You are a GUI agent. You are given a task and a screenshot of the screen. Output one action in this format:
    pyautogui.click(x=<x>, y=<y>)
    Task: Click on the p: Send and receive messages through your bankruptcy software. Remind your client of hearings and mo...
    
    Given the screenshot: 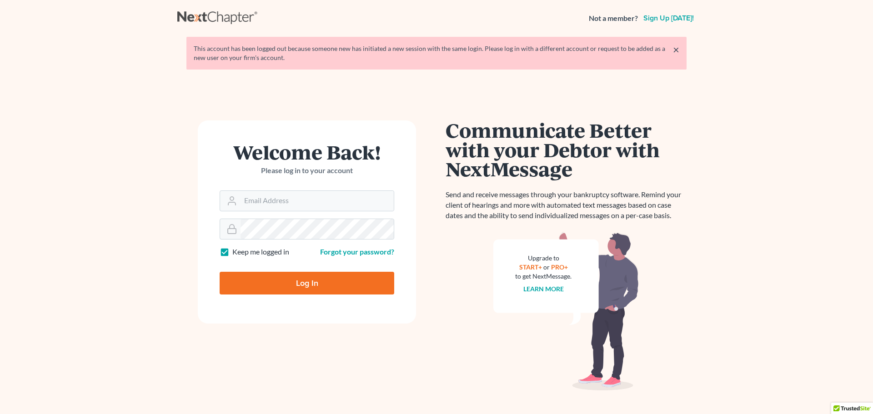 What is the action you would take?
    pyautogui.click(x=566, y=205)
    